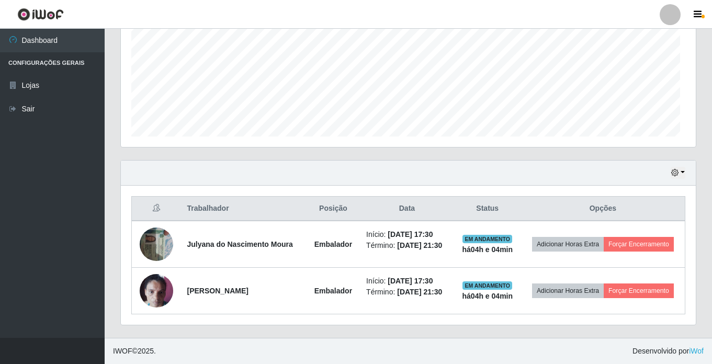  I want to click on th: Trabalhador, so click(243, 209).